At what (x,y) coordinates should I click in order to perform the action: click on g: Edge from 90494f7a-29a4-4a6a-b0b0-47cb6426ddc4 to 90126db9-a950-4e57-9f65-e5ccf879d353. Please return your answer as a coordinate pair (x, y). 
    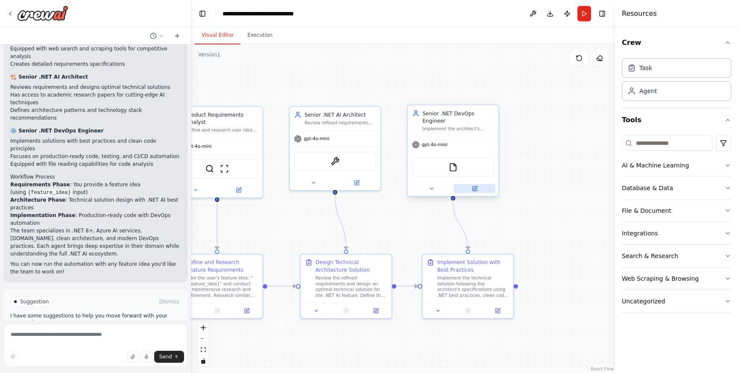
    Looking at the image, I should click on (460, 225).